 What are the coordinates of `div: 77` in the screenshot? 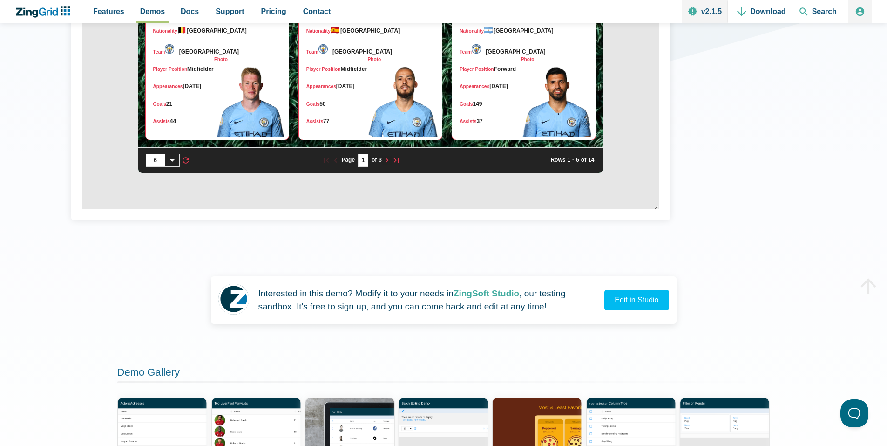 It's located at (326, 121).